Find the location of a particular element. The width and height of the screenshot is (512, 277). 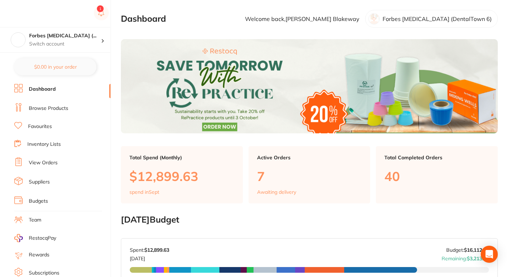

p: Spent: is located at coordinates (149, 250).